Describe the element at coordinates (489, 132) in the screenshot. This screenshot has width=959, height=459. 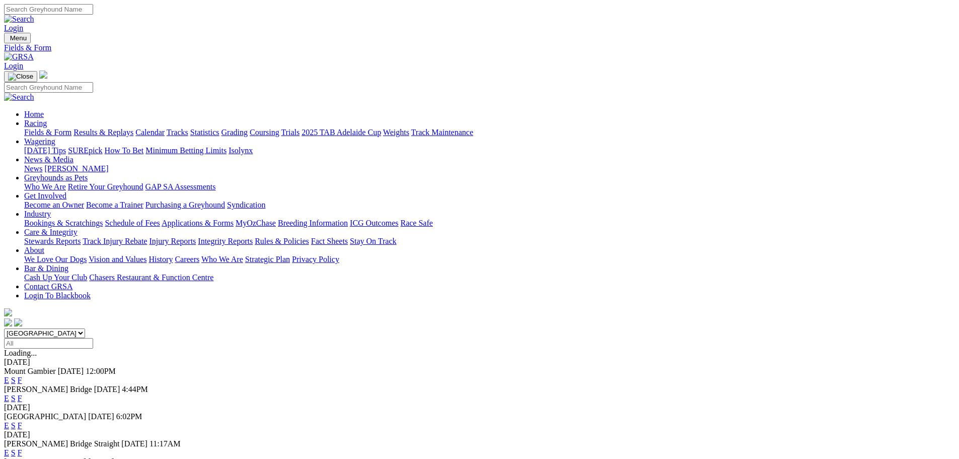
I see `div: Racing` at that location.